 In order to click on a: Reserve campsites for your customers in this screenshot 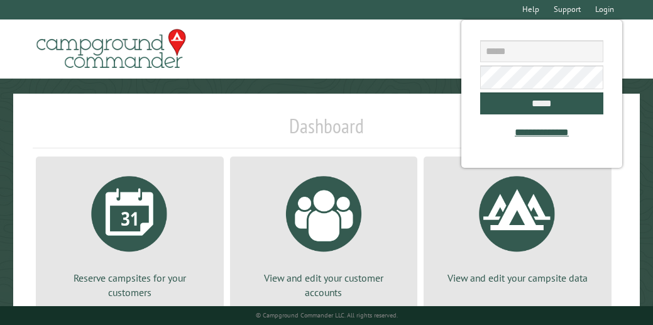, I will do `click(130, 233)`.